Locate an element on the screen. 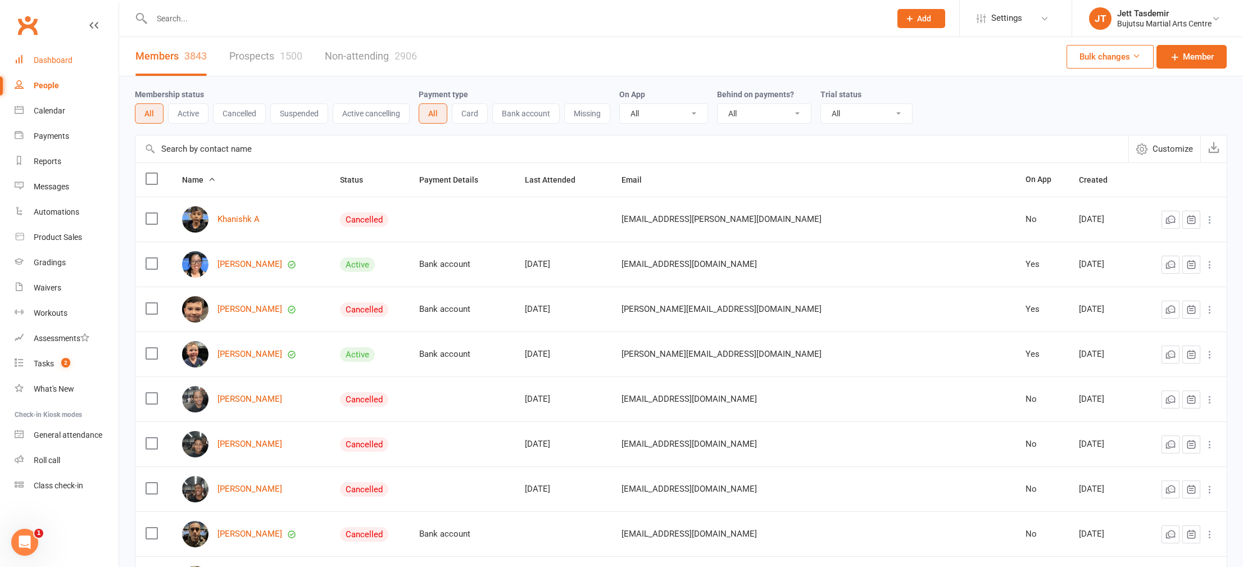  div: What's New is located at coordinates (54, 389).